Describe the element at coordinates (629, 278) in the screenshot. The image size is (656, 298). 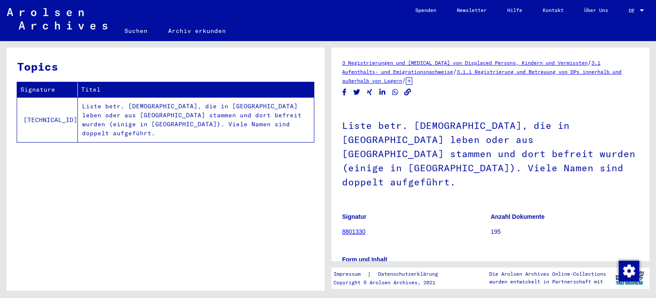
I see `img: yv_logo.png` at that location.